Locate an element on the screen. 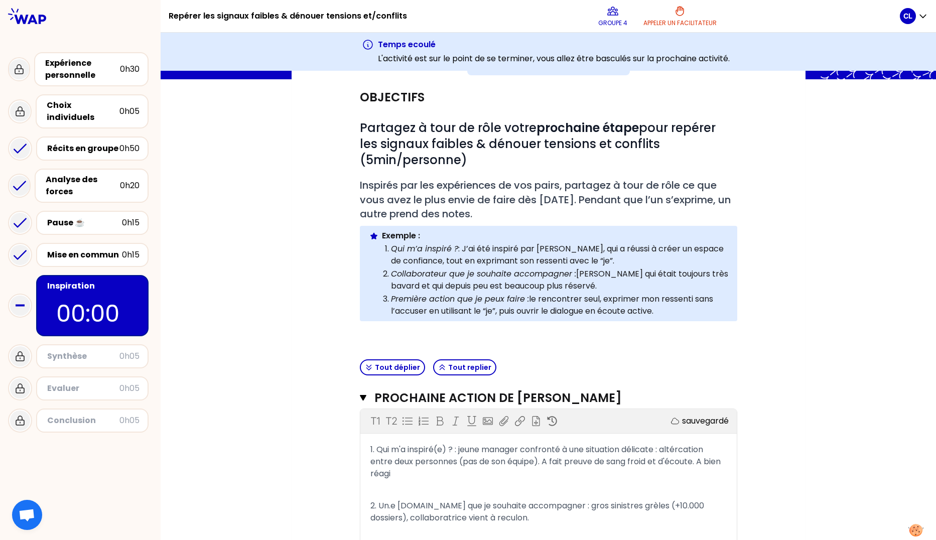  div: Pause ☕️ is located at coordinates (84, 223).